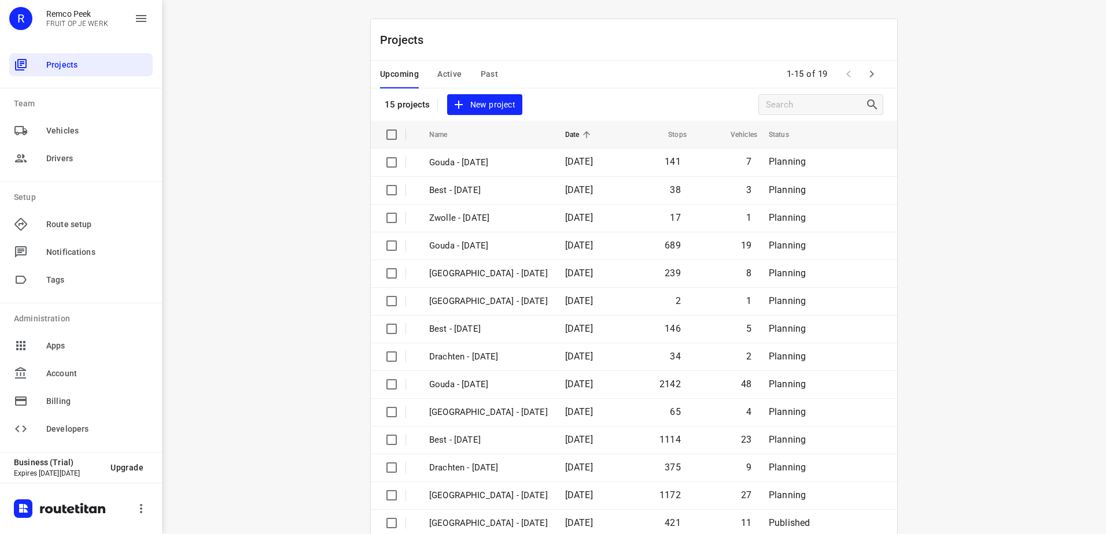 Image resolution: width=1106 pixels, height=534 pixels. I want to click on p: Team, so click(83, 103).